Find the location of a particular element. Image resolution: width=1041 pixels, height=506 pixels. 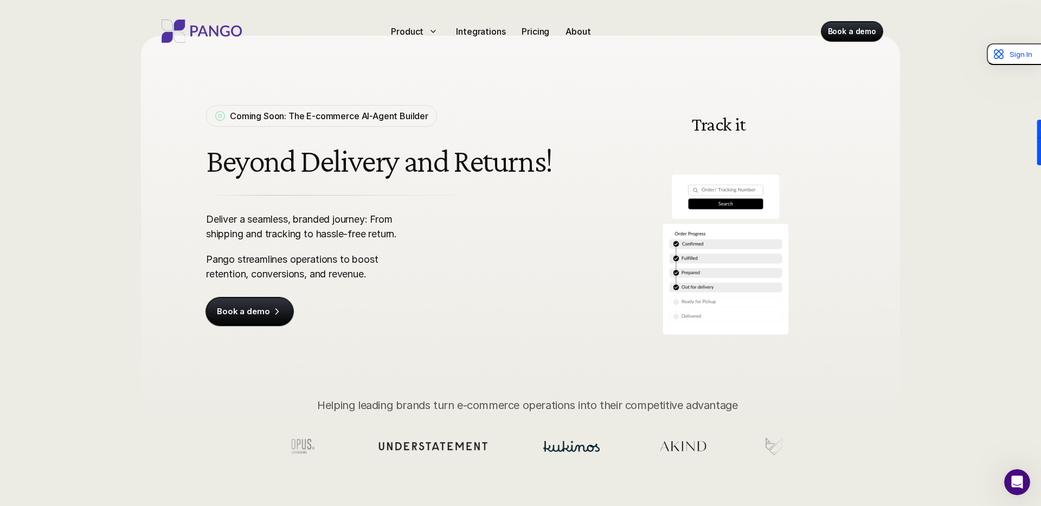

p: Deliver a seamless, branded journey: From shipping and tracking to hassle-free return. is located at coordinates (311, 227).